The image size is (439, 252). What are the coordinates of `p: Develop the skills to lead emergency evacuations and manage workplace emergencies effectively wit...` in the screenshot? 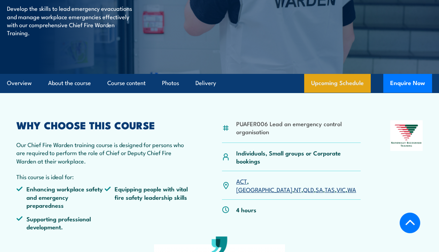 It's located at (70, 21).